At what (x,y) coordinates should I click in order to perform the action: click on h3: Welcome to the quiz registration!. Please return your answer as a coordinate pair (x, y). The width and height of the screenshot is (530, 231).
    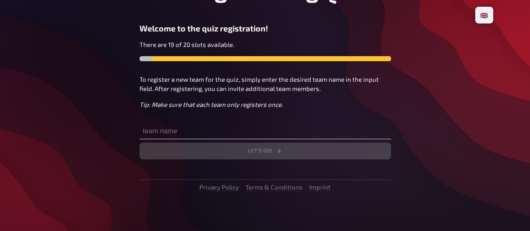
    Looking at the image, I should click on (265, 28).